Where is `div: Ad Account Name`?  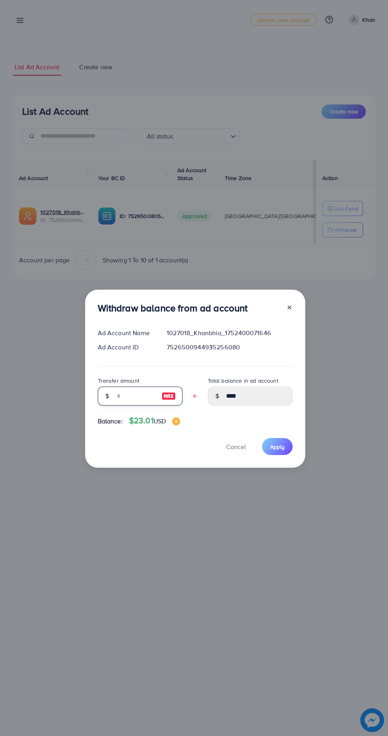
div: Ad Account Name is located at coordinates (126, 333).